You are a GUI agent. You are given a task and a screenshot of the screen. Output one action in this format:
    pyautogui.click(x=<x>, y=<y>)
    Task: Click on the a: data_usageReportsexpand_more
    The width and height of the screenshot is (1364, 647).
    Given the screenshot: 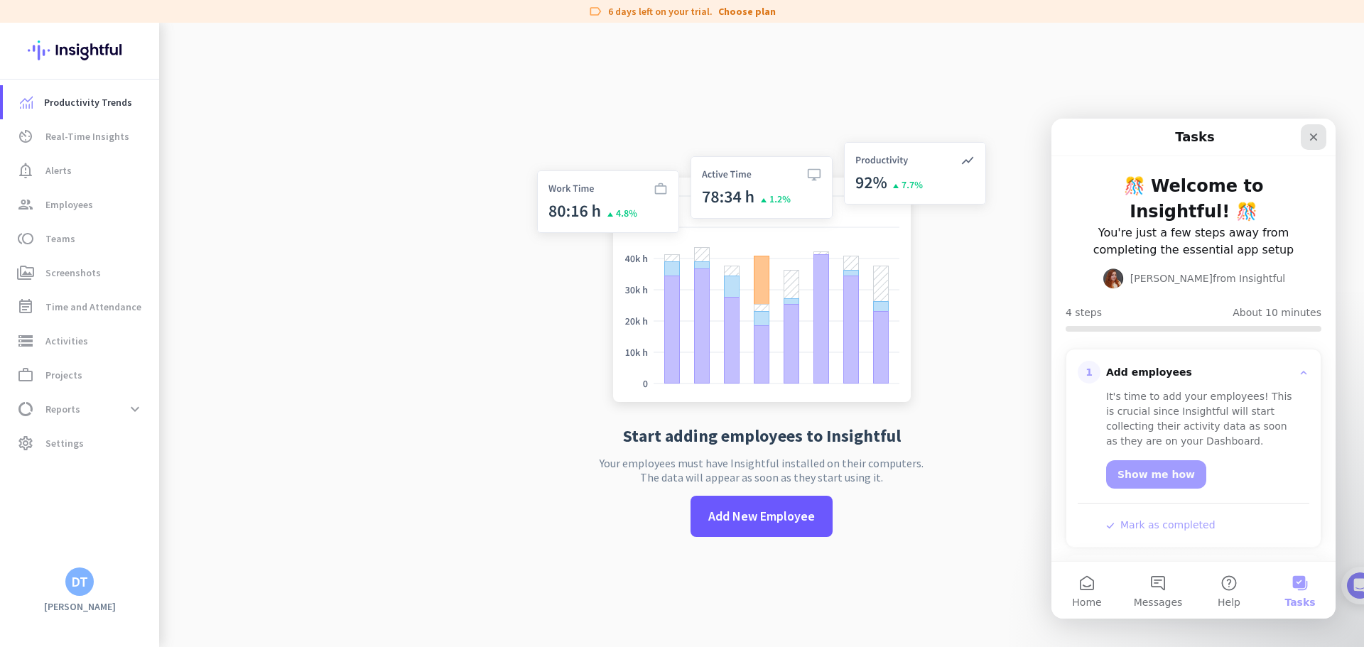 What is the action you would take?
    pyautogui.click(x=81, y=409)
    